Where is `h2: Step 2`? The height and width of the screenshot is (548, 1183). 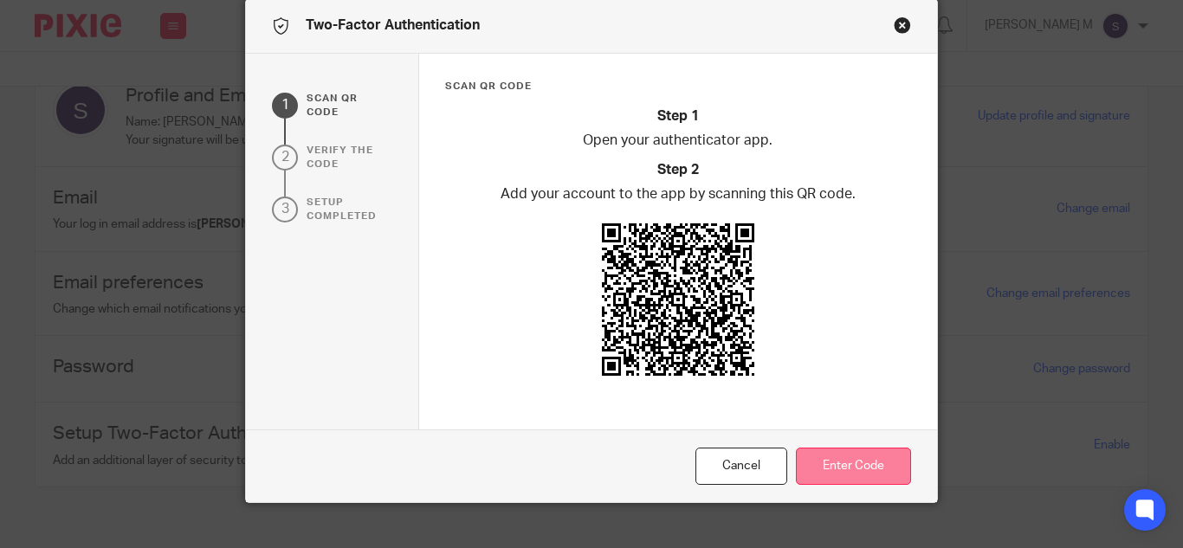 h2: Step 2 is located at coordinates (678, 170).